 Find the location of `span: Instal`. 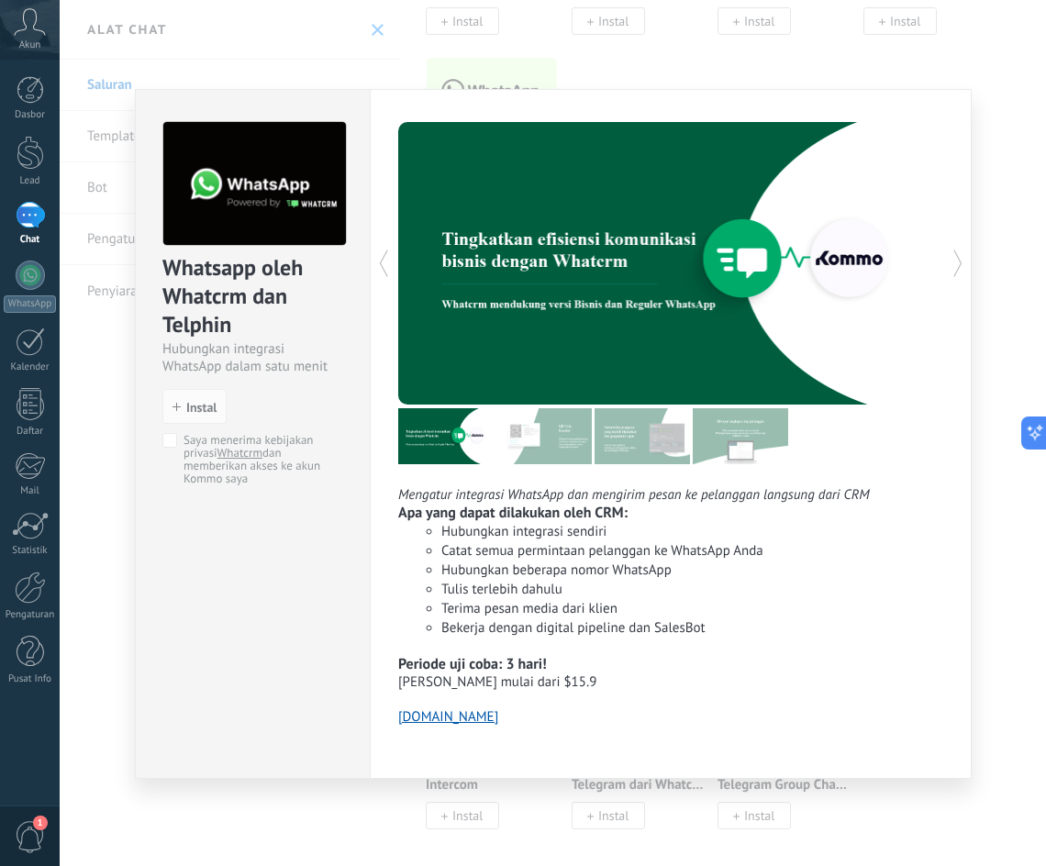

span: Instal is located at coordinates (201, 407).